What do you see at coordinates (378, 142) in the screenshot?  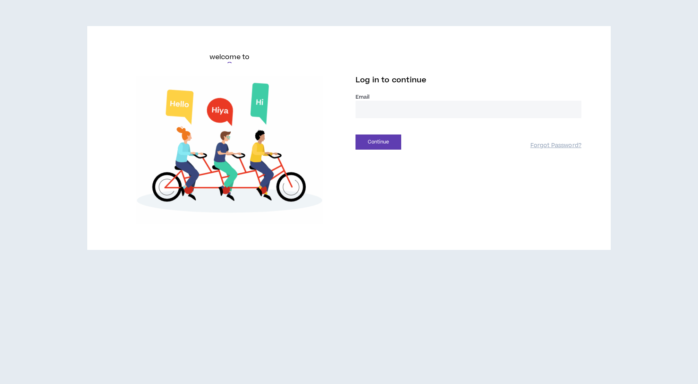 I see `button: Continue` at bounding box center [378, 142].